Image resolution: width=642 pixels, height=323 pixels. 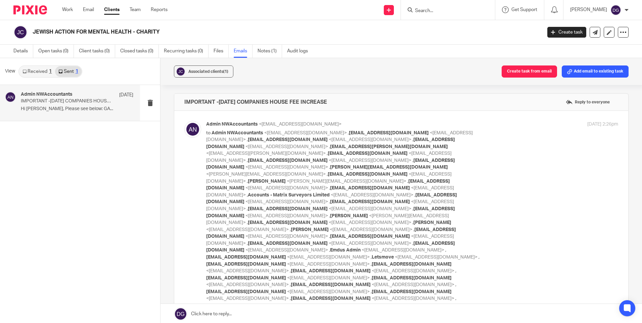 I want to click on span: Get Support, so click(x=524, y=10).